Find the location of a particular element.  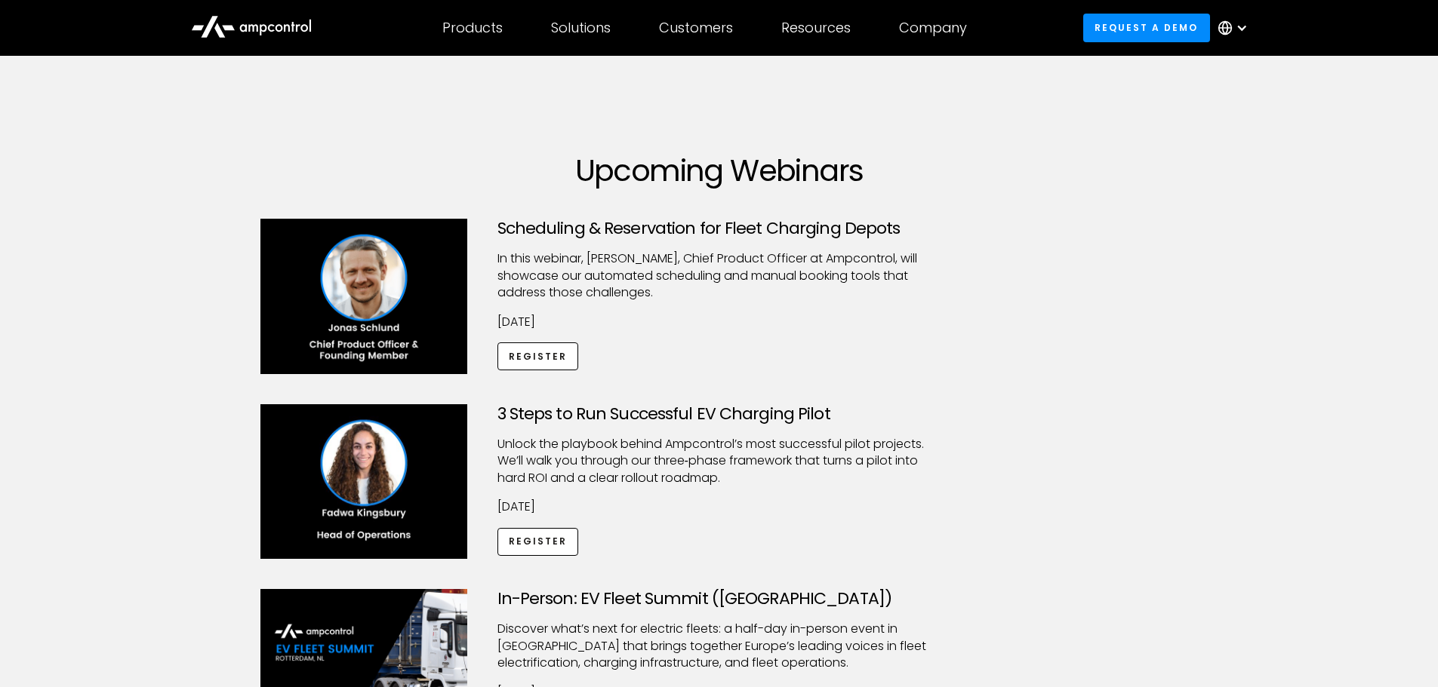

div: Resources is located at coordinates (816, 28).